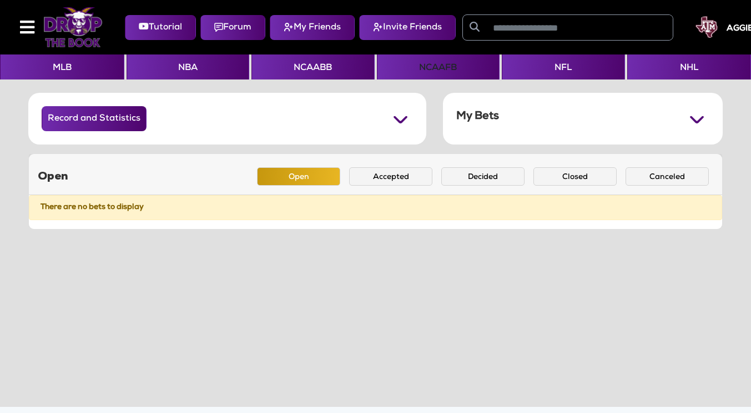  I want to click on button: NCAABB, so click(313, 67).